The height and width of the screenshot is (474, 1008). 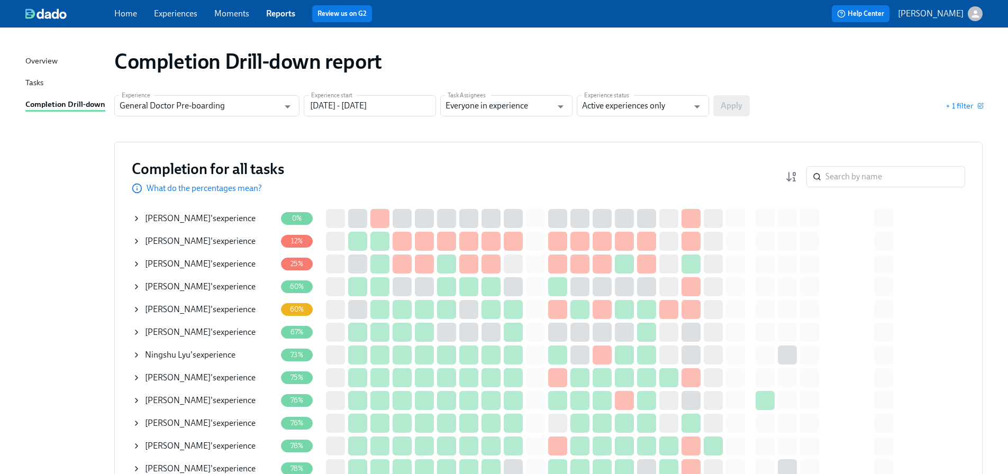 I want to click on span: 12%, so click(x=297, y=241).